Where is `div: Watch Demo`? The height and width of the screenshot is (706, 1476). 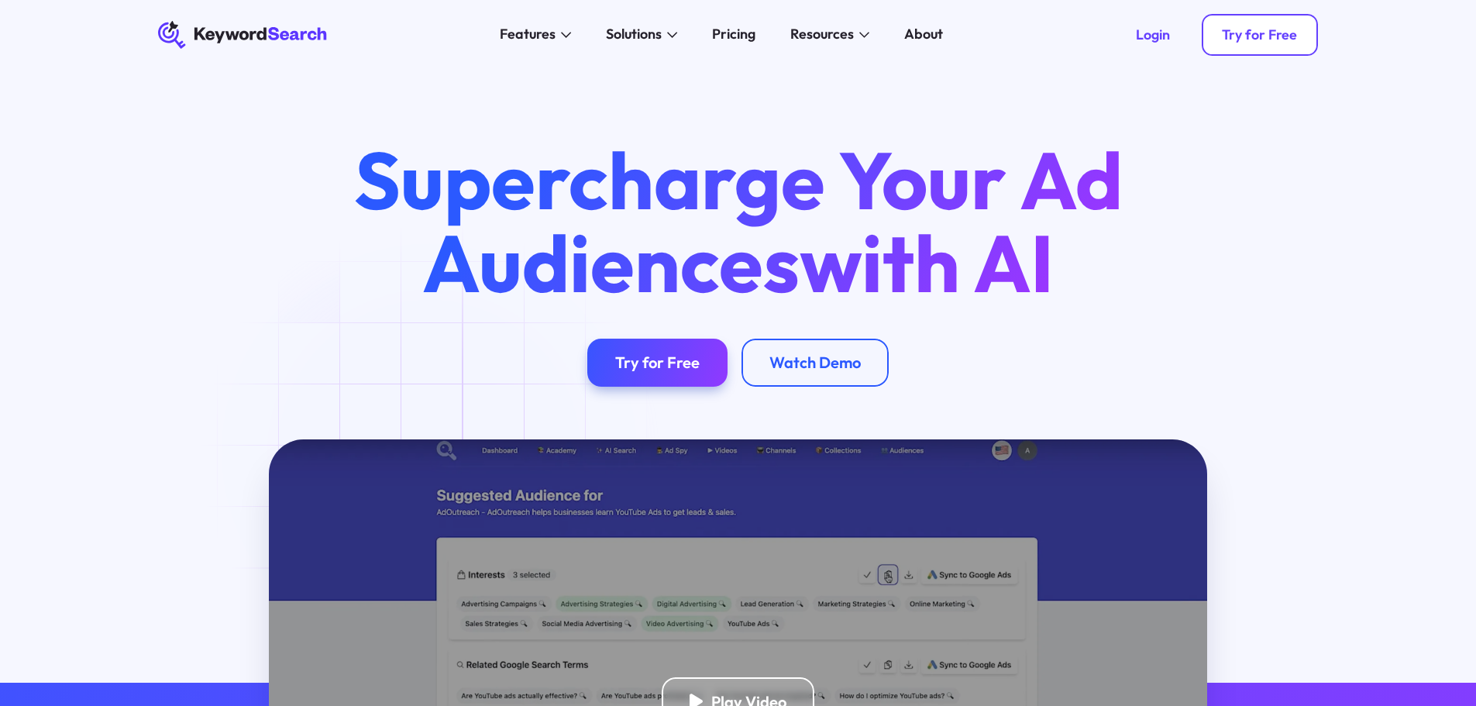 div: Watch Demo is located at coordinates (815, 362).